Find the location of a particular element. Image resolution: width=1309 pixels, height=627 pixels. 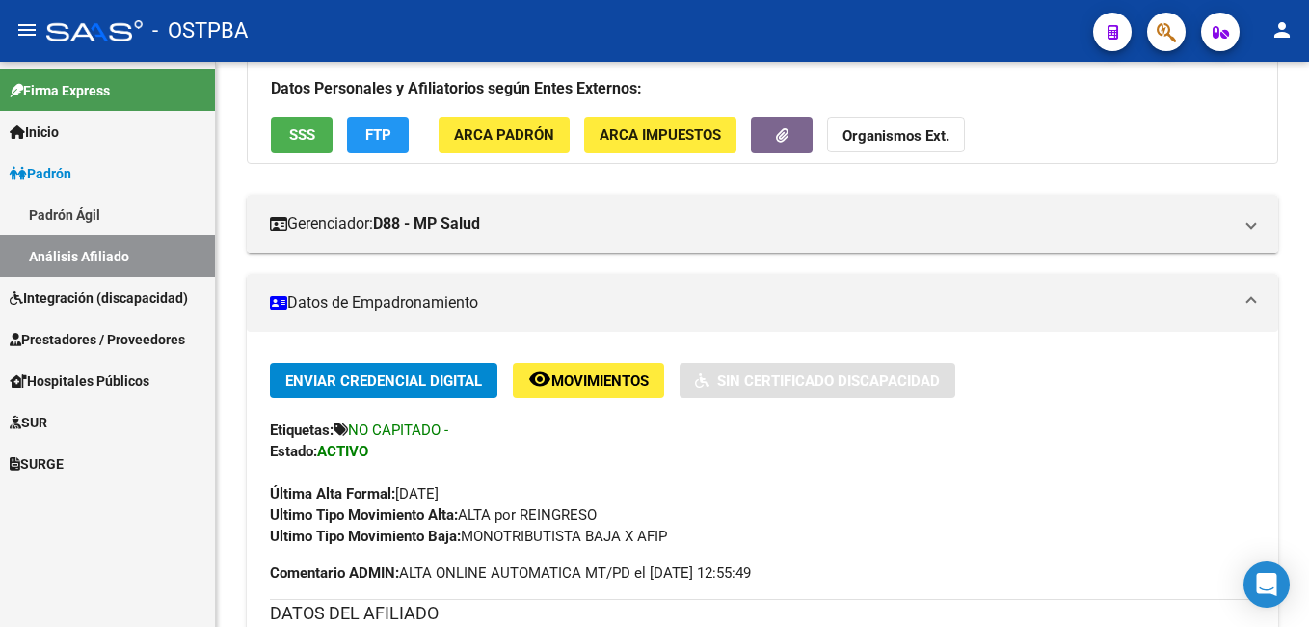

span: Sin Certificado Discapacidad is located at coordinates (828, 381).